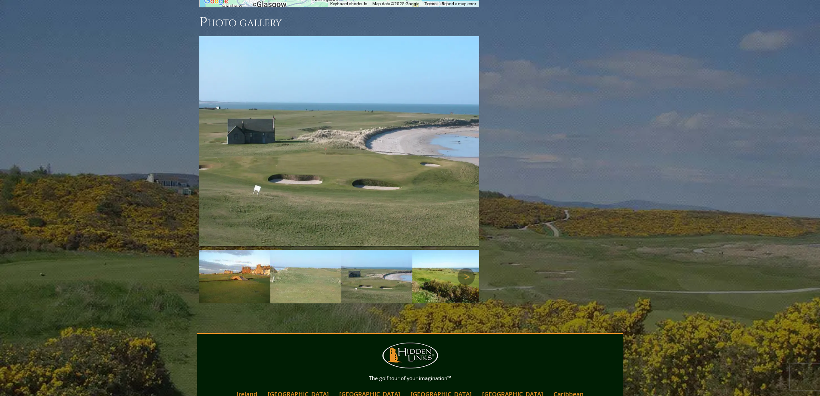  What do you see at coordinates (410, 378) in the screenshot?
I see `p: The golf tour of your imagination™` at bounding box center [410, 378].